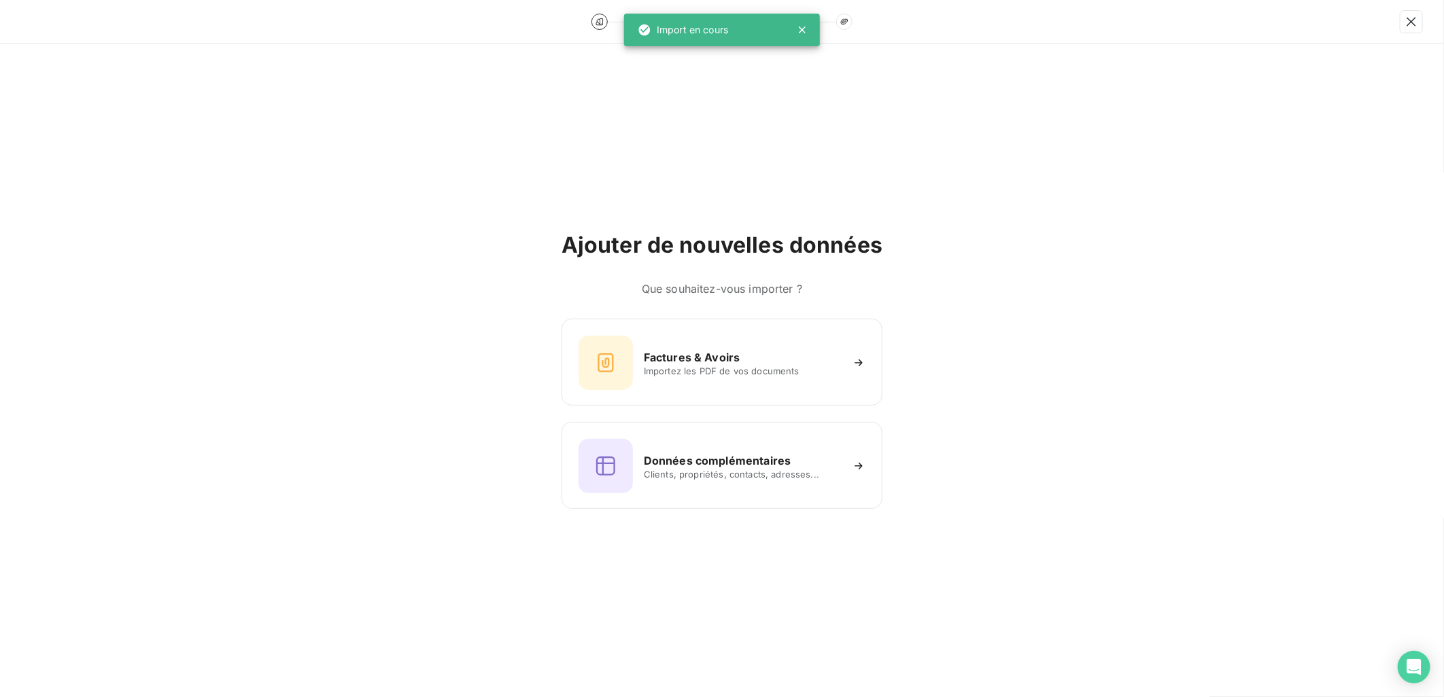 This screenshot has width=1444, height=697. Describe the element at coordinates (742, 474) in the screenshot. I see `span: Clients, propriétés, contacts, adresses...` at that location.